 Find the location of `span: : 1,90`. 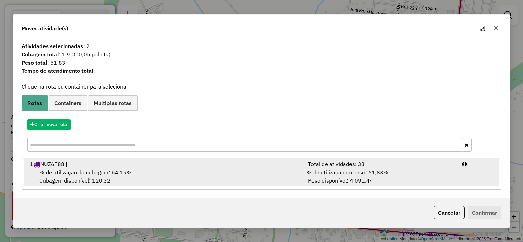

span: : 1,90 is located at coordinates (262, 54).